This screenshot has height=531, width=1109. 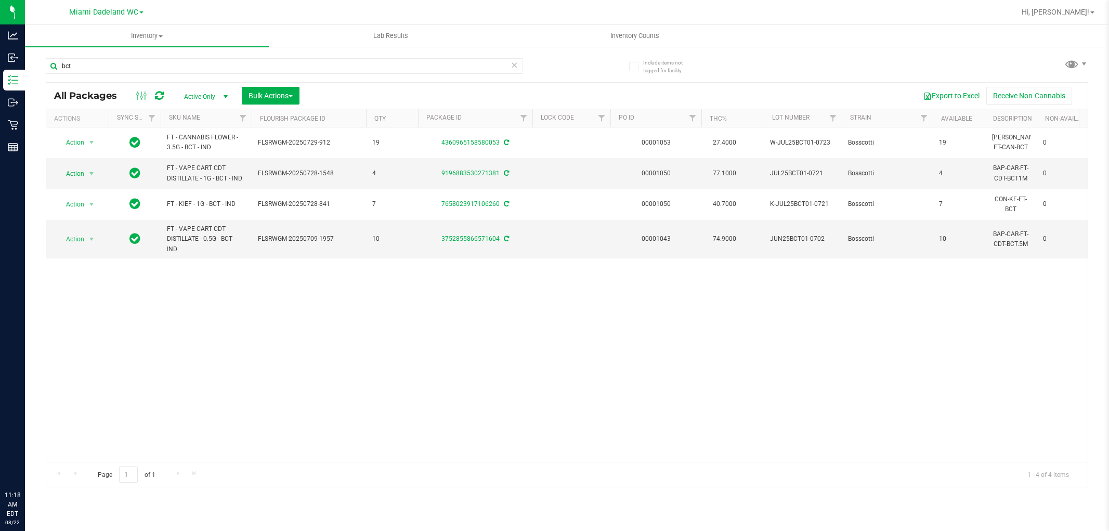 What do you see at coordinates (13, 80) in the screenshot?
I see `inline-svg: Inventory` at bounding box center [13, 80].